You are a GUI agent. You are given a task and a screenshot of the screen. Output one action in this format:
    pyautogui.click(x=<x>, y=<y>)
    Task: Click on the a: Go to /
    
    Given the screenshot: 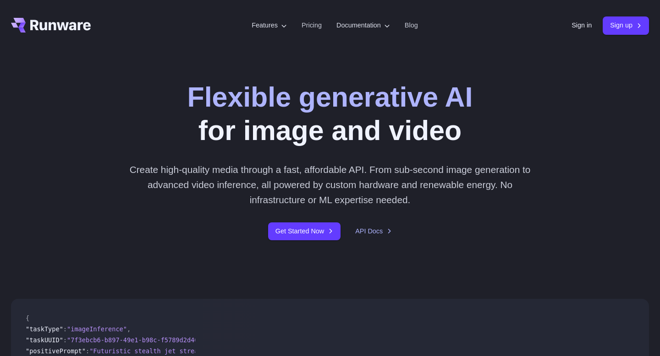 What is the action you would take?
    pyautogui.click(x=51, y=25)
    